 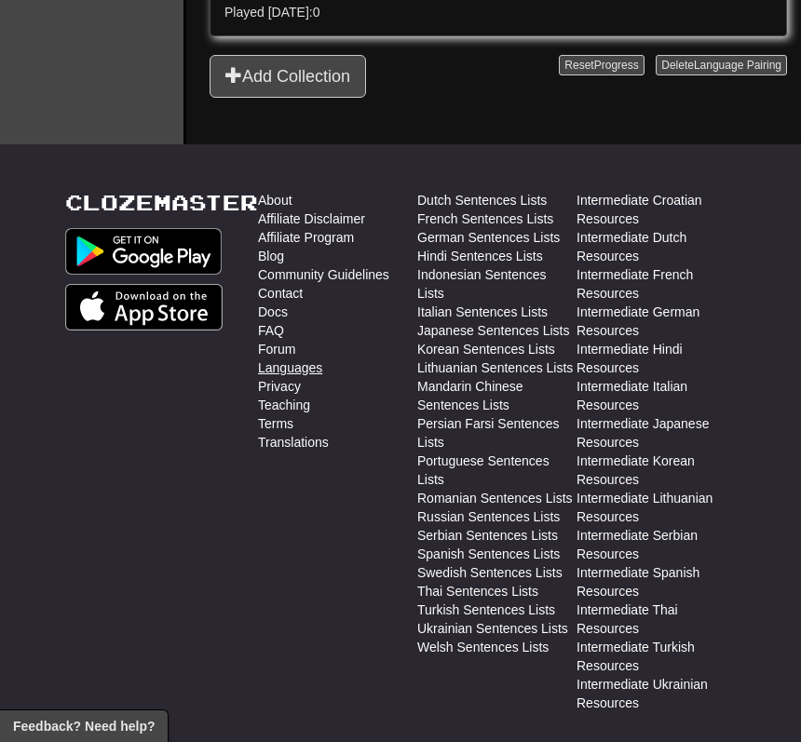 What do you see at coordinates (280, 293) in the screenshot?
I see `a: Contact` at bounding box center [280, 293].